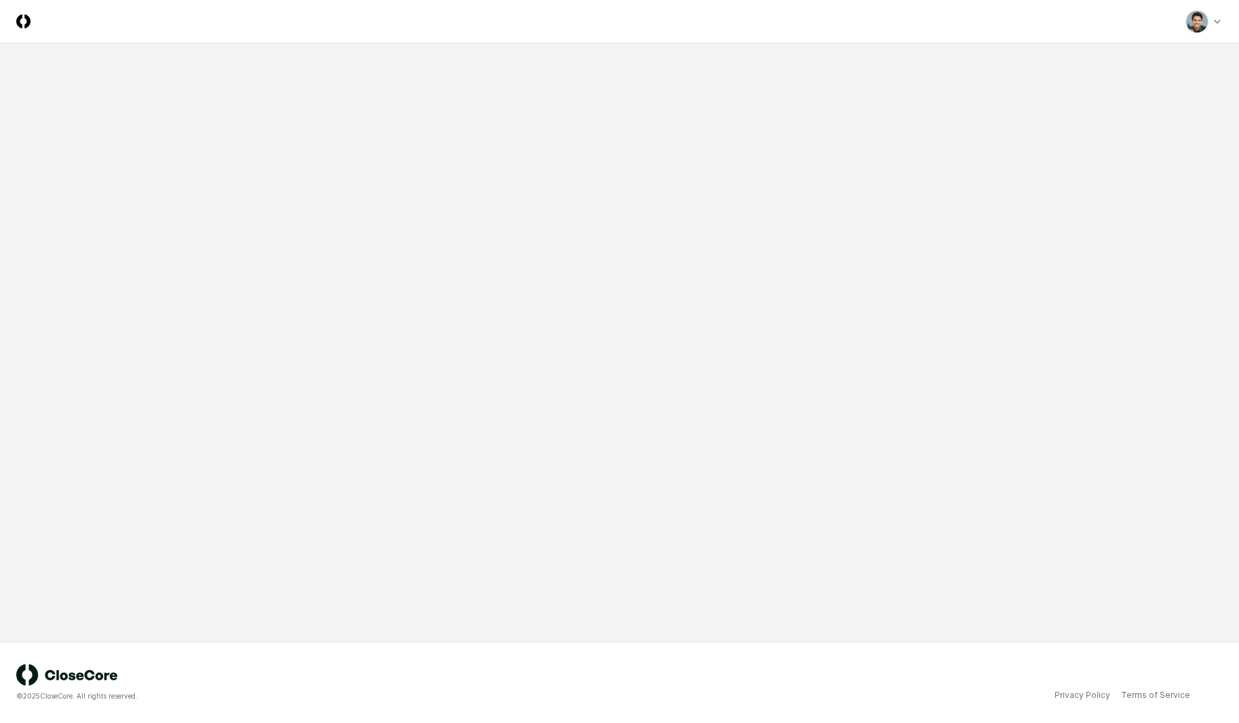 Image resolution: width=1239 pixels, height=723 pixels. Describe the element at coordinates (318, 696) in the screenshot. I see `div: © 2025 CloseCore. All rights reserved.` at that location.